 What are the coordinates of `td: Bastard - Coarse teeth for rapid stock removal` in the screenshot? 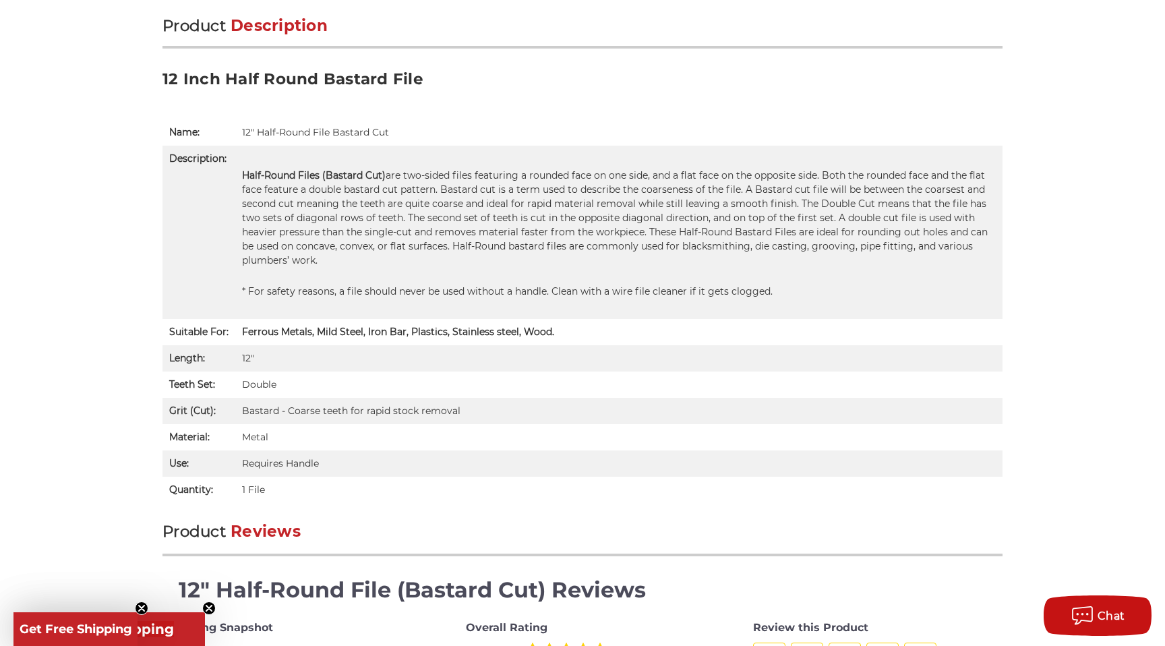 It's located at (619, 411).